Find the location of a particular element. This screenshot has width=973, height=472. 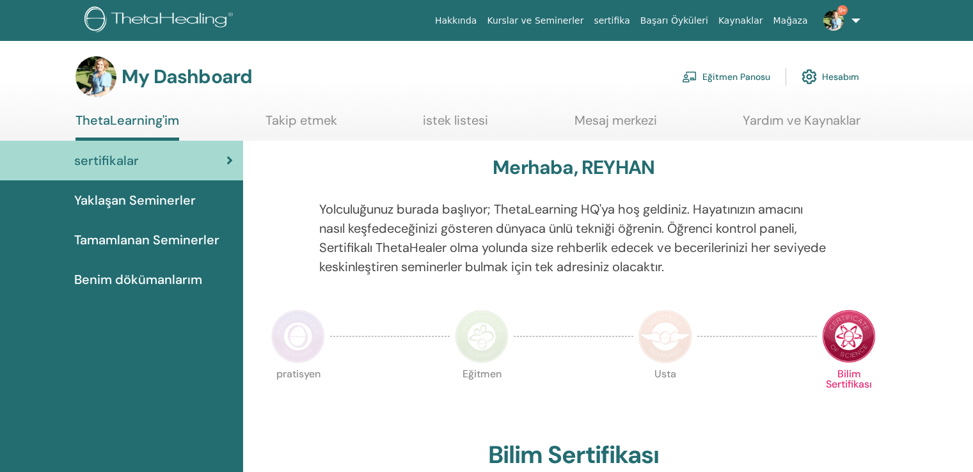

h2: Bilim Sertifikası is located at coordinates (573, 455).